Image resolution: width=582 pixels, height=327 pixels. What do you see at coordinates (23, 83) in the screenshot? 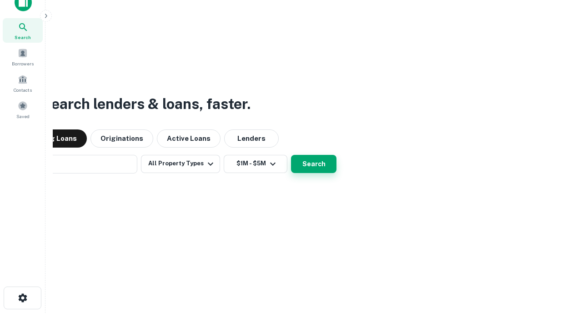
I see `a: Contacts` at bounding box center [23, 83].